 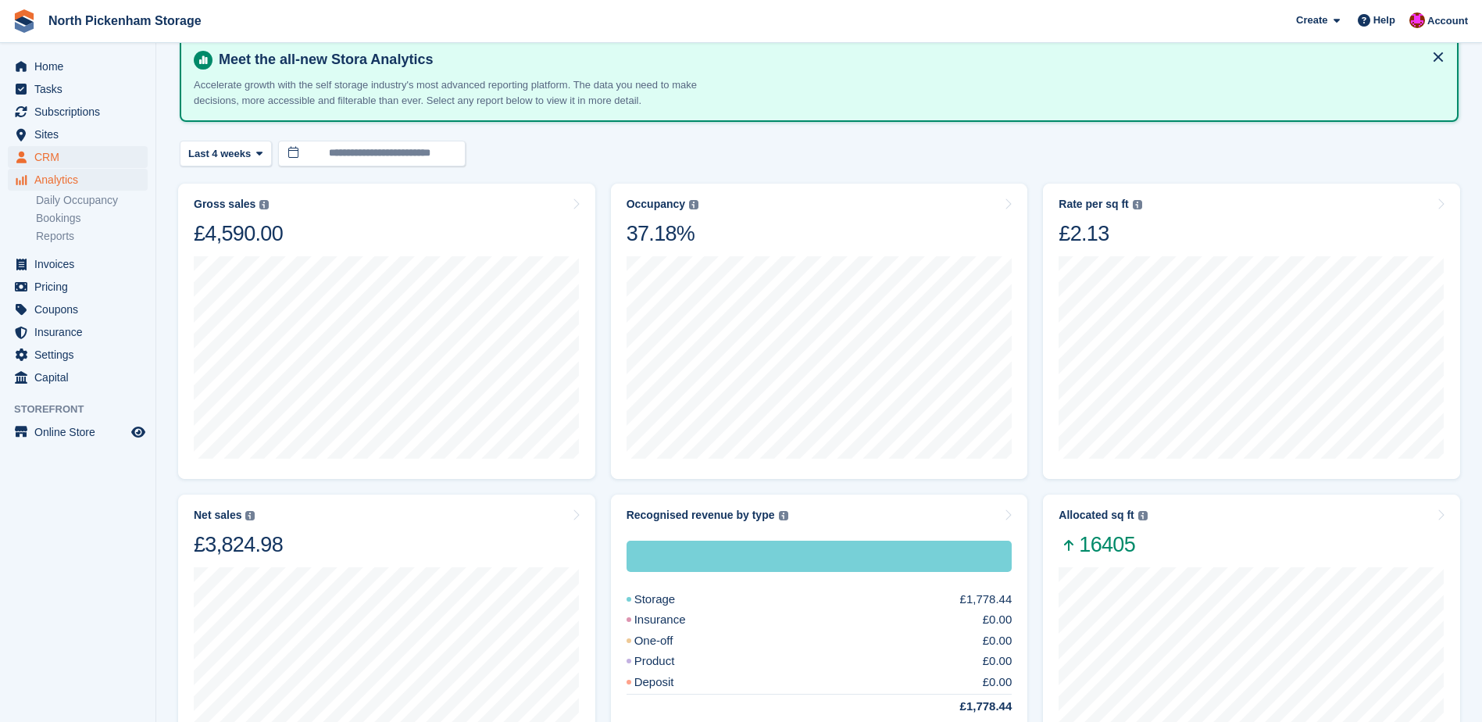 I want to click on span: Insurance, so click(x=81, y=332).